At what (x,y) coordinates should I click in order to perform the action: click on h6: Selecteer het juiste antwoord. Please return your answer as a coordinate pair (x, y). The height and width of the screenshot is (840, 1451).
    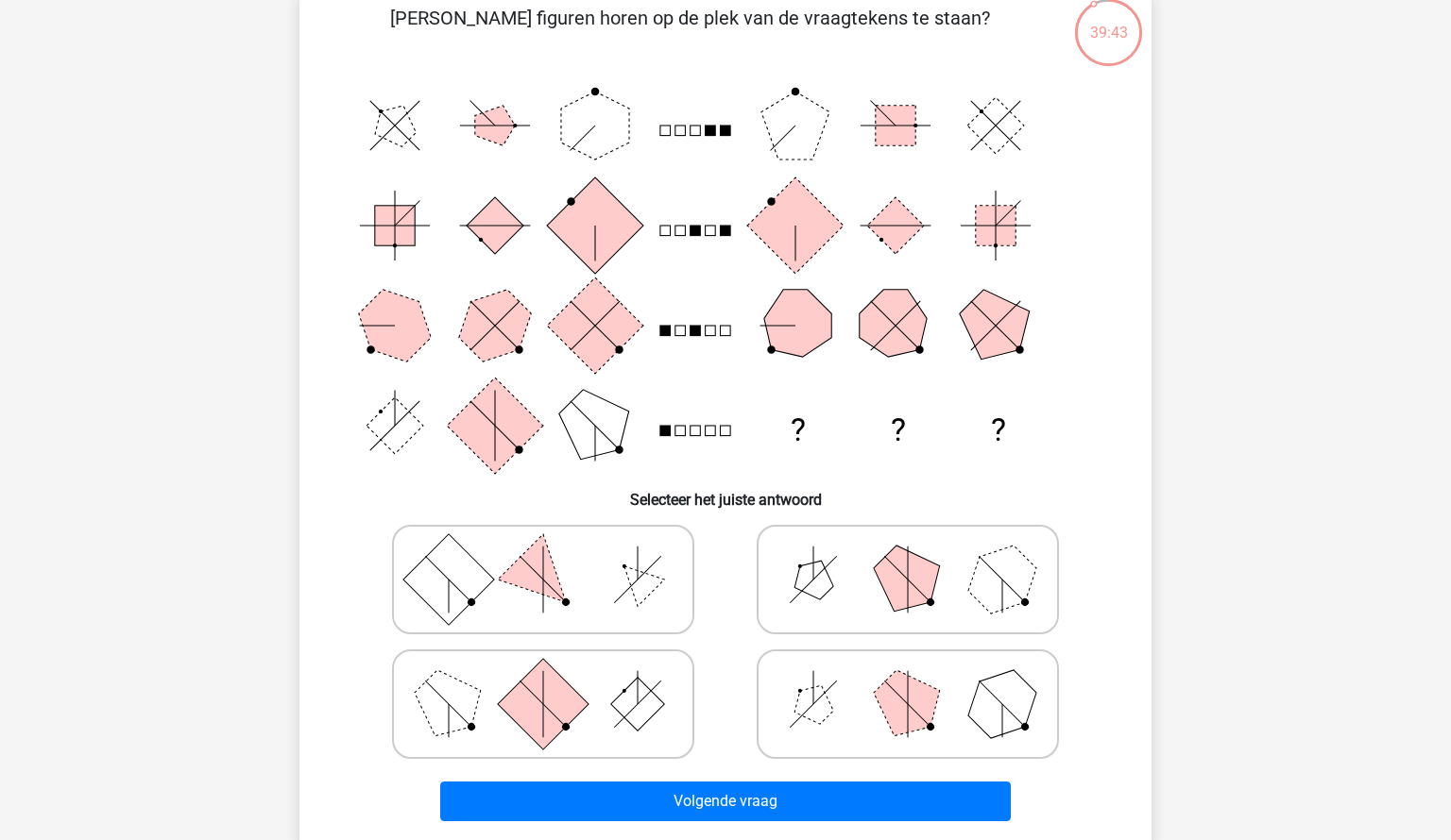
    Looking at the image, I should click on (726, 492).